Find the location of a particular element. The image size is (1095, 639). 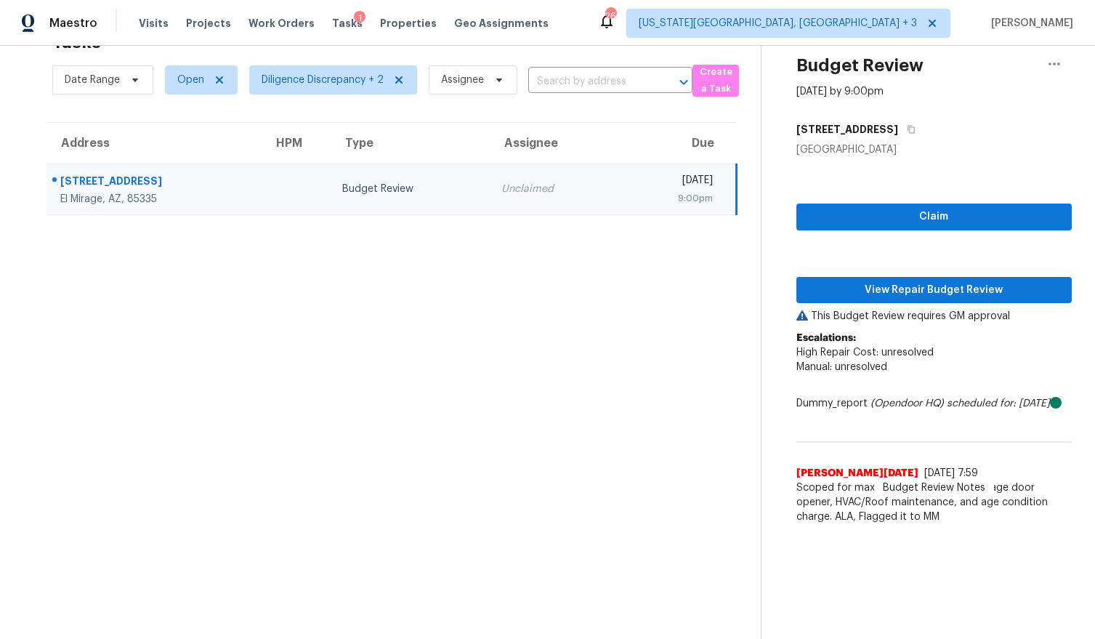

span: Properties is located at coordinates (408, 23).